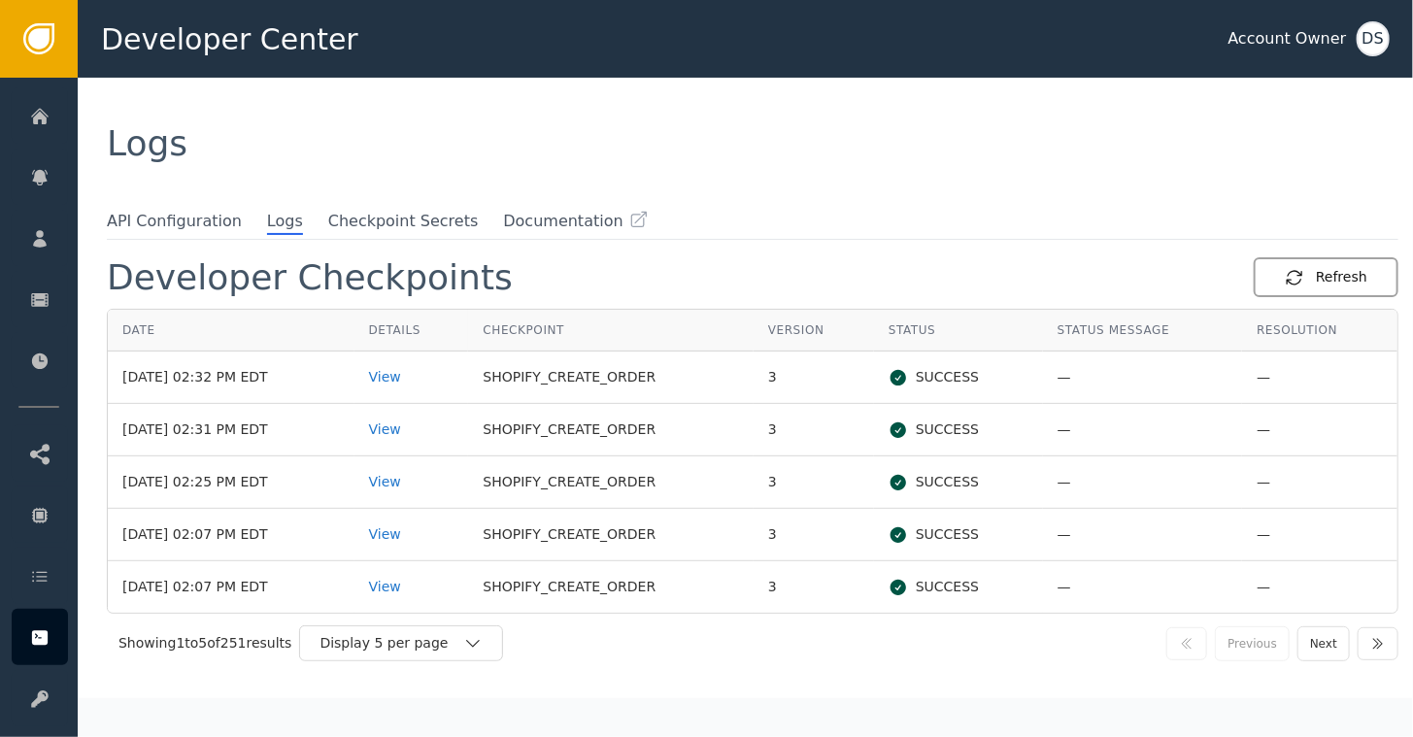 Image resolution: width=1413 pixels, height=737 pixels. I want to click on button: Refresh, so click(1326, 277).